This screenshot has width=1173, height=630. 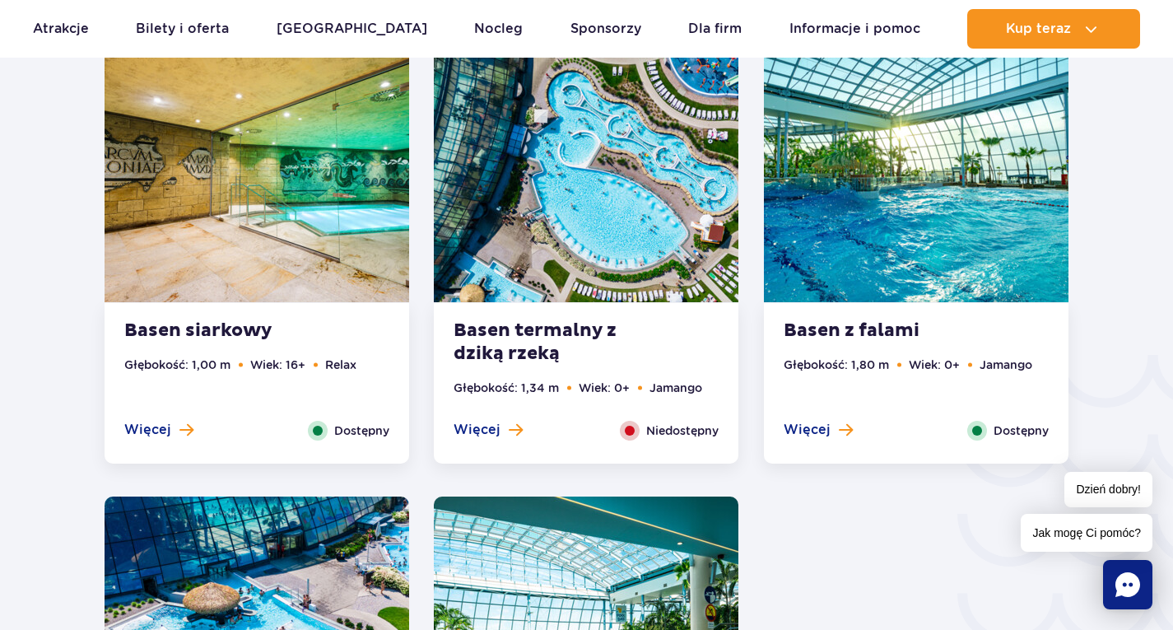 What do you see at coordinates (506, 388) in the screenshot?
I see `li: Głębokość: 1,34 m` at bounding box center [506, 388].